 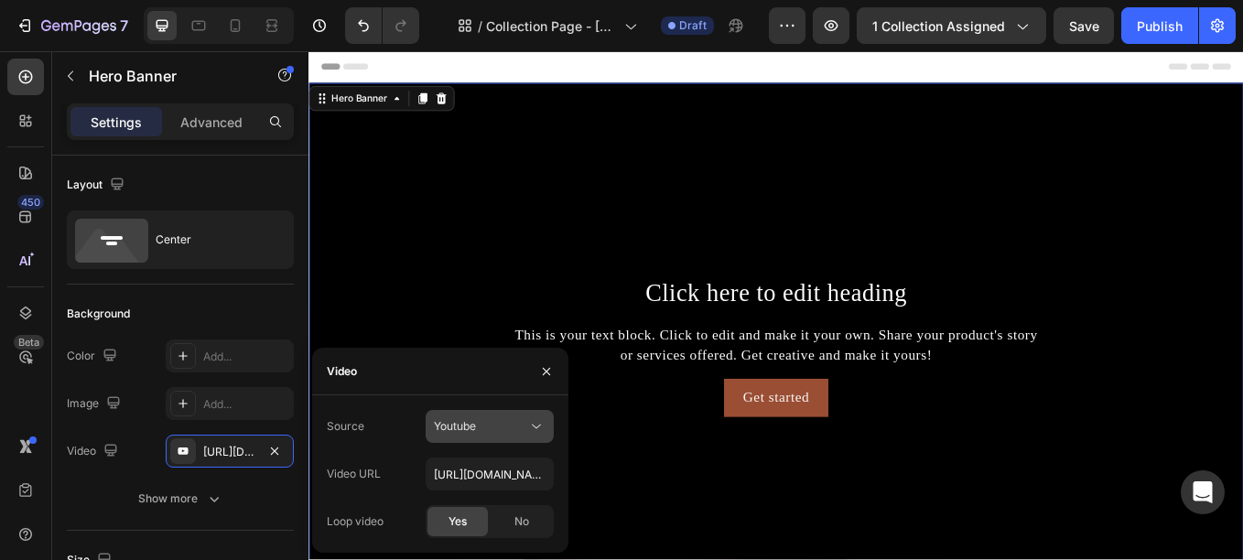 What do you see at coordinates (124, 26) in the screenshot?
I see `p: 7` at bounding box center [124, 26].